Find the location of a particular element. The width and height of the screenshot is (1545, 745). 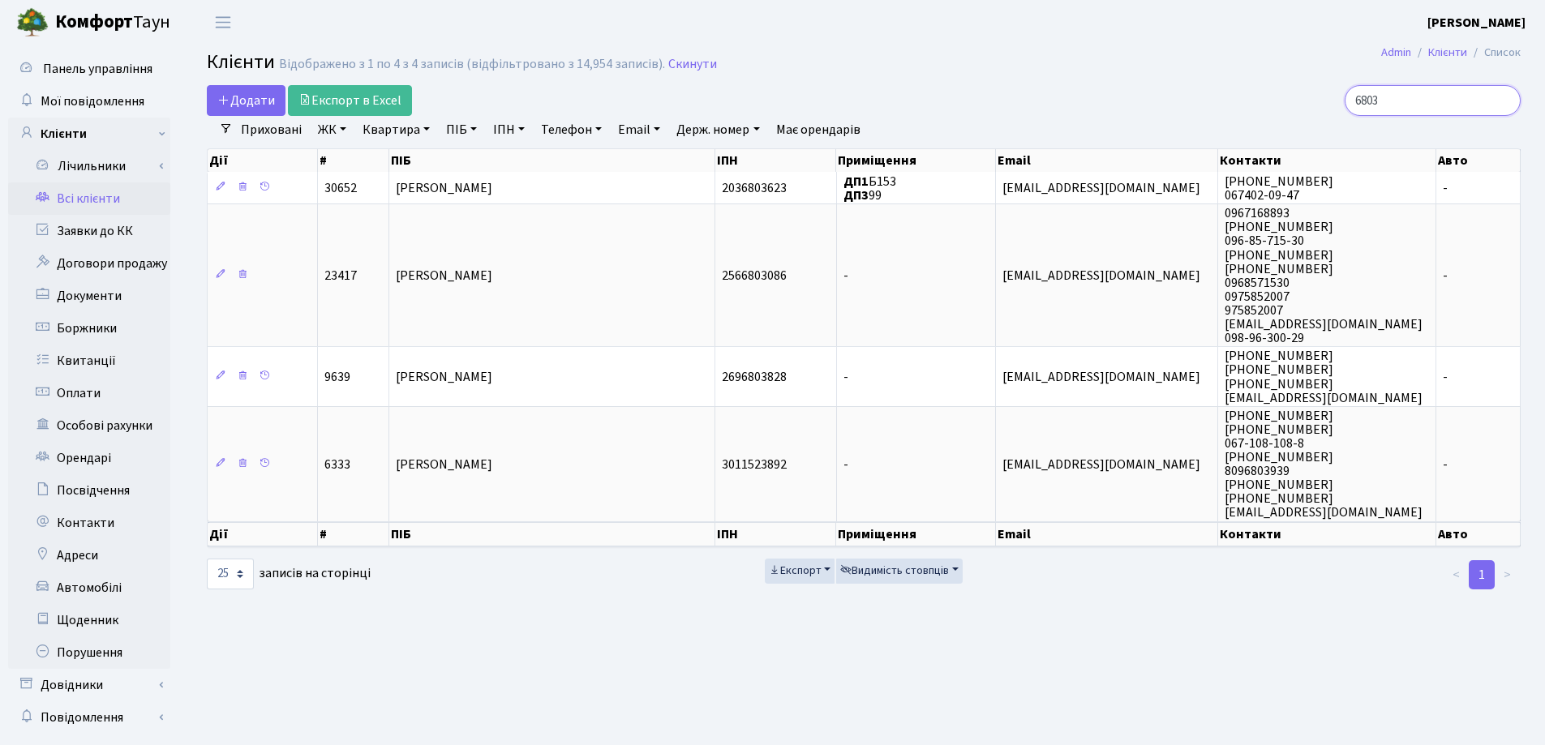

li: Список is located at coordinates (1494, 53).